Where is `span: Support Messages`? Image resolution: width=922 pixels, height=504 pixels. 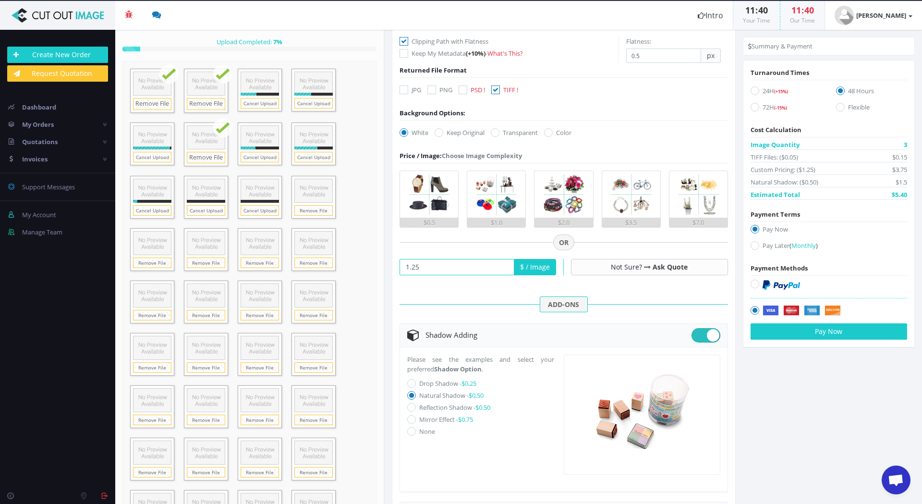
span: Support Messages is located at coordinates (49, 187).